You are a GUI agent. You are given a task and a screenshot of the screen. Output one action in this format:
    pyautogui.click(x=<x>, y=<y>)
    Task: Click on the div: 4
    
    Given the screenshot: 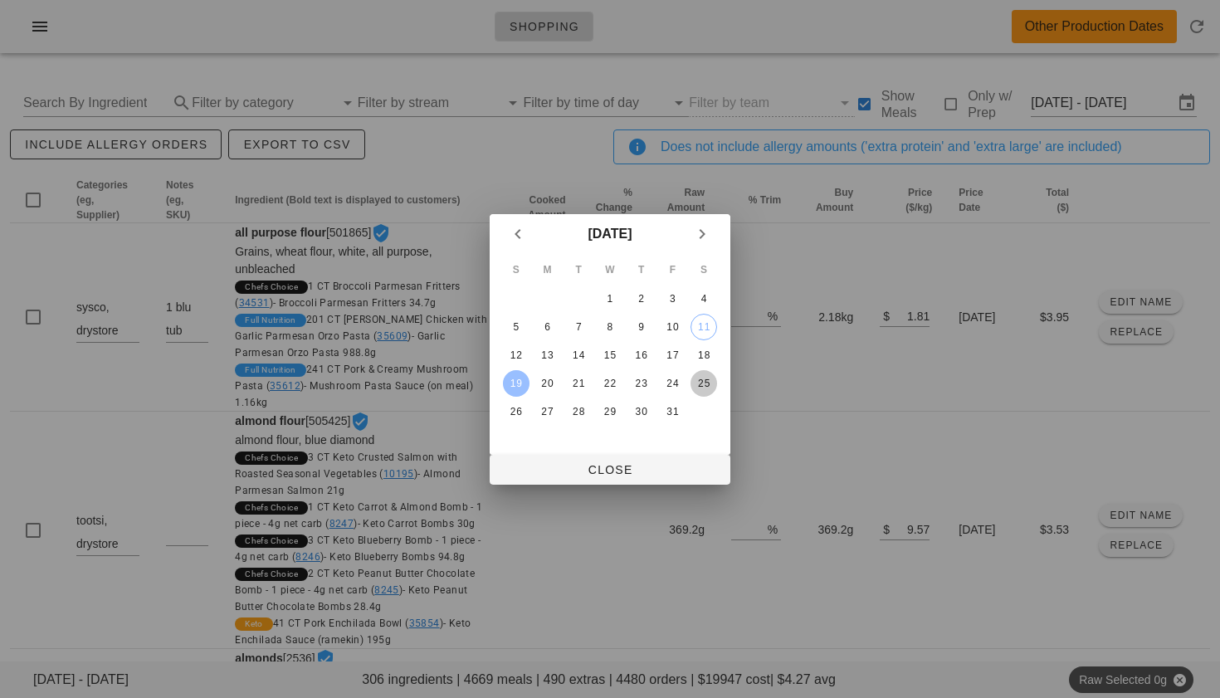 What is the action you would take?
    pyautogui.click(x=704, y=299)
    